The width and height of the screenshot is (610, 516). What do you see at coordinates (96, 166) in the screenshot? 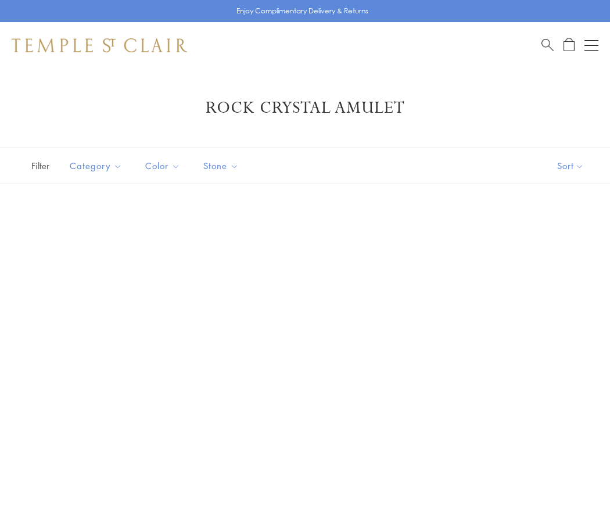
I see `button: Category` at bounding box center [96, 166].